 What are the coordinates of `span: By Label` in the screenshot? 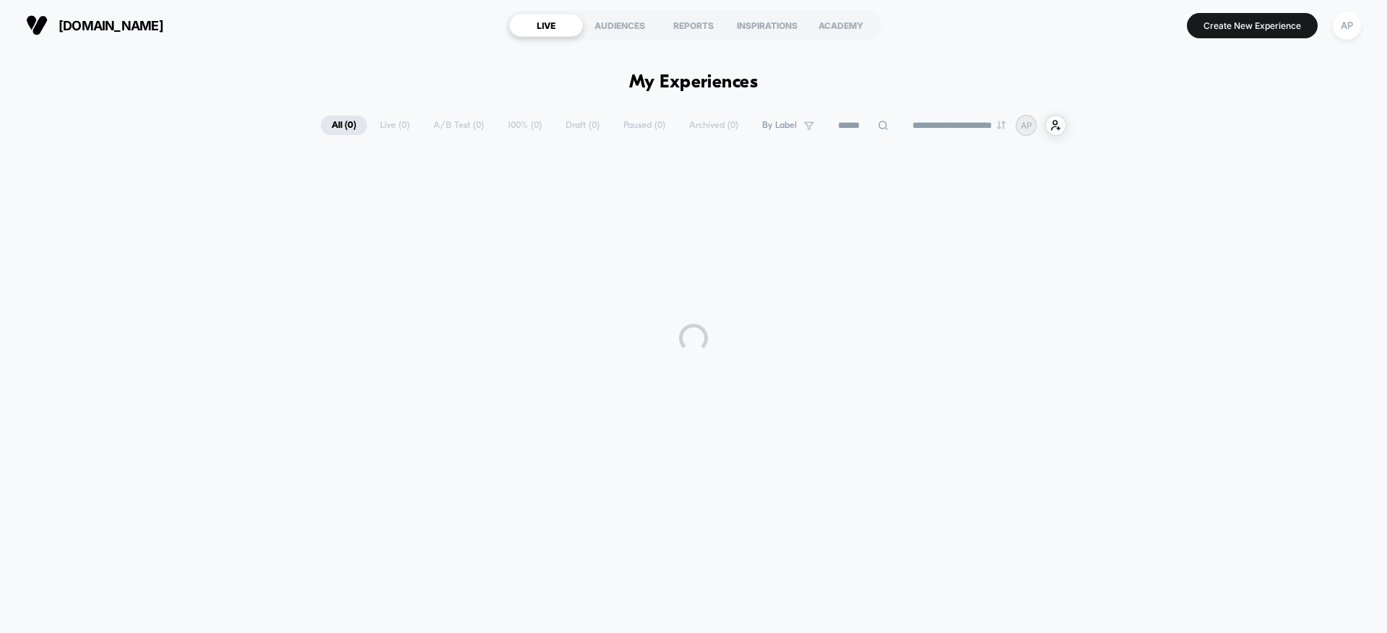 It's located at (779, 125).